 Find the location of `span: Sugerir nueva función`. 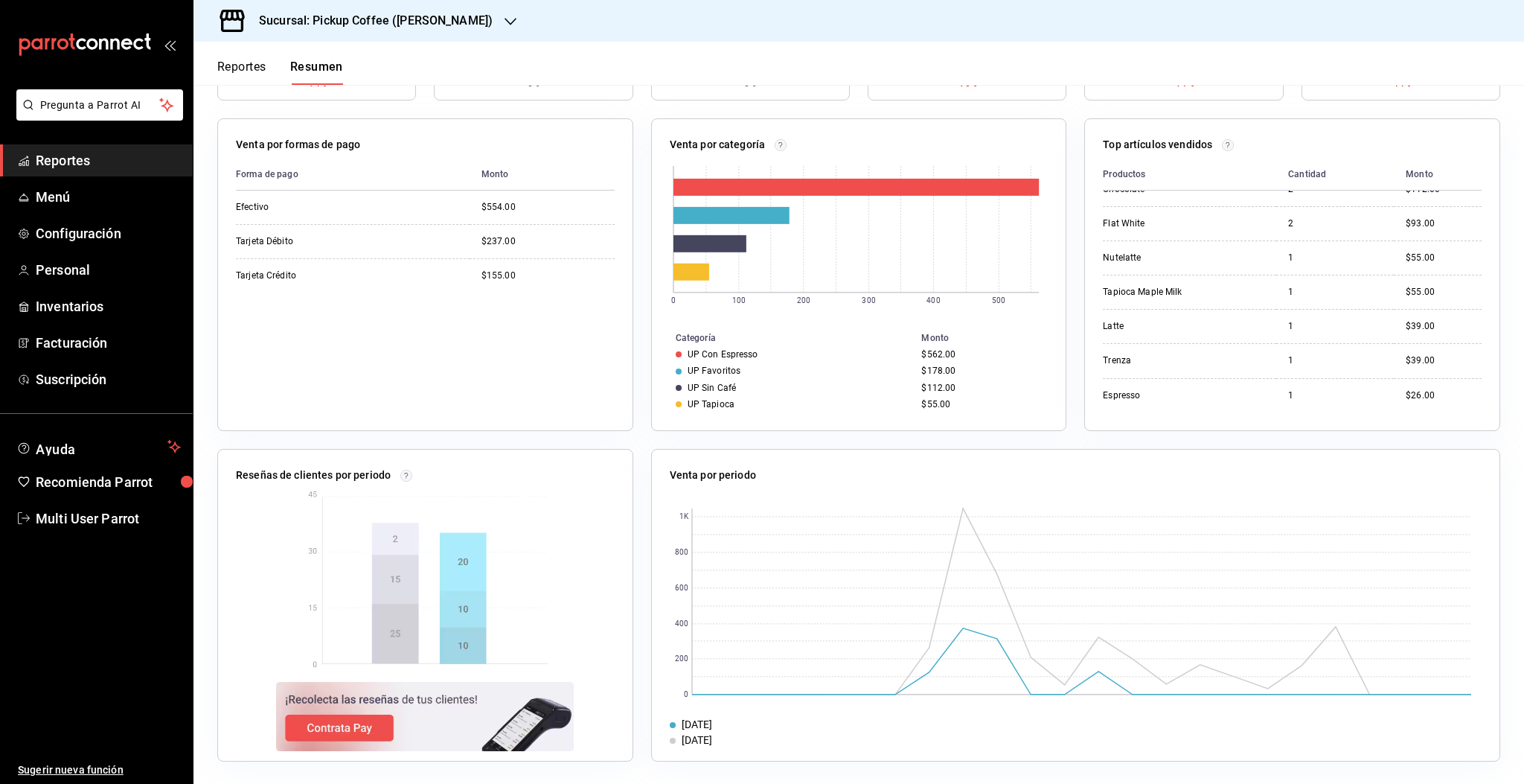

span: Sugerir nueva función is located at coordinates (99, 769).